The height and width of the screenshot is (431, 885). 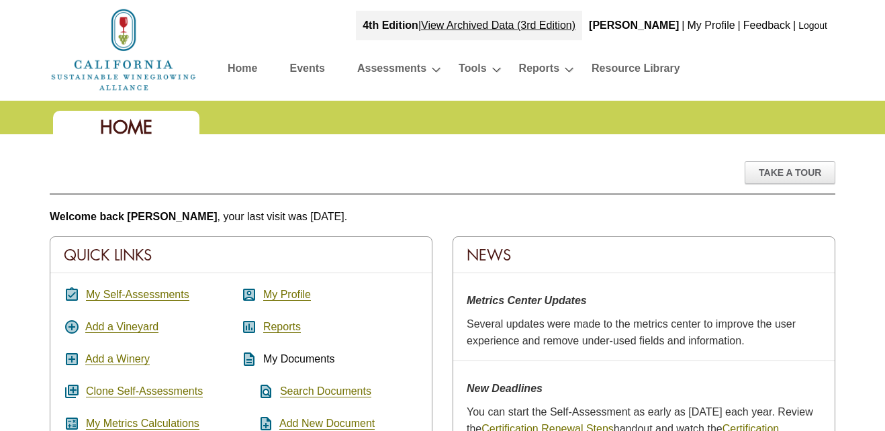 I want to click on img: logo_cswa2x.png, so click(x=124, y=50).